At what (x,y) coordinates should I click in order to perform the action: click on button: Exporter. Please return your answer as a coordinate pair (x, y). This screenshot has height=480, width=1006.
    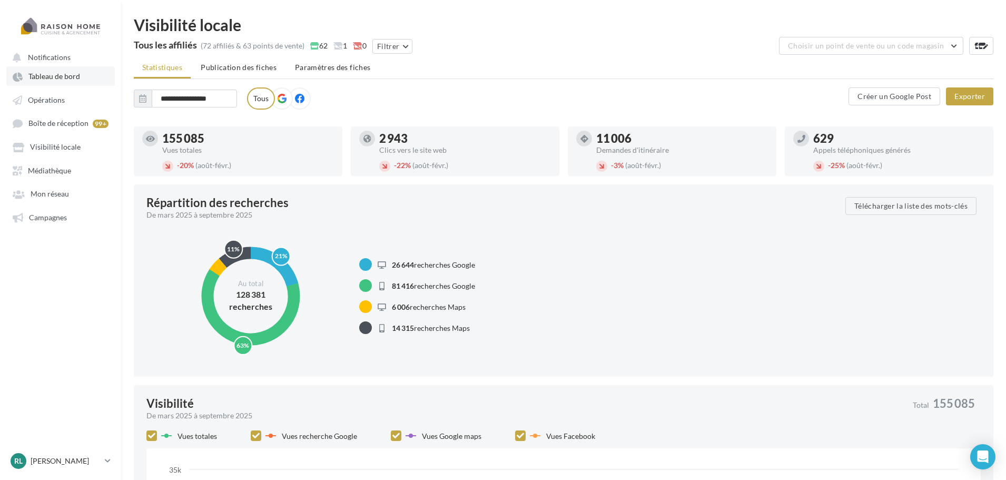
    Looking at the image, I should click on (970, 96).